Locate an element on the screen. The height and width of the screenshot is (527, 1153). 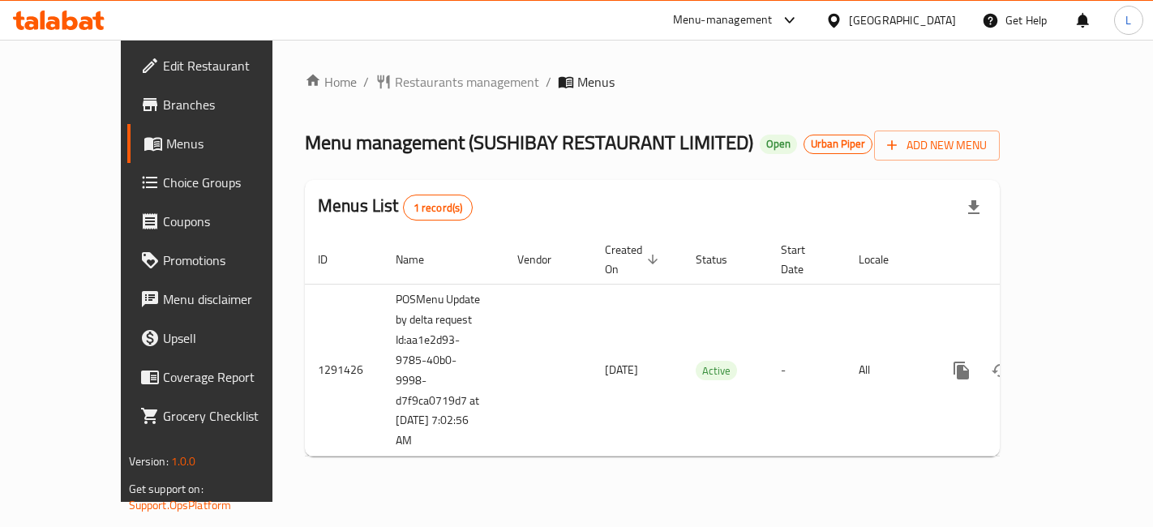
a: Upsell is located at coordinates (220, 338).